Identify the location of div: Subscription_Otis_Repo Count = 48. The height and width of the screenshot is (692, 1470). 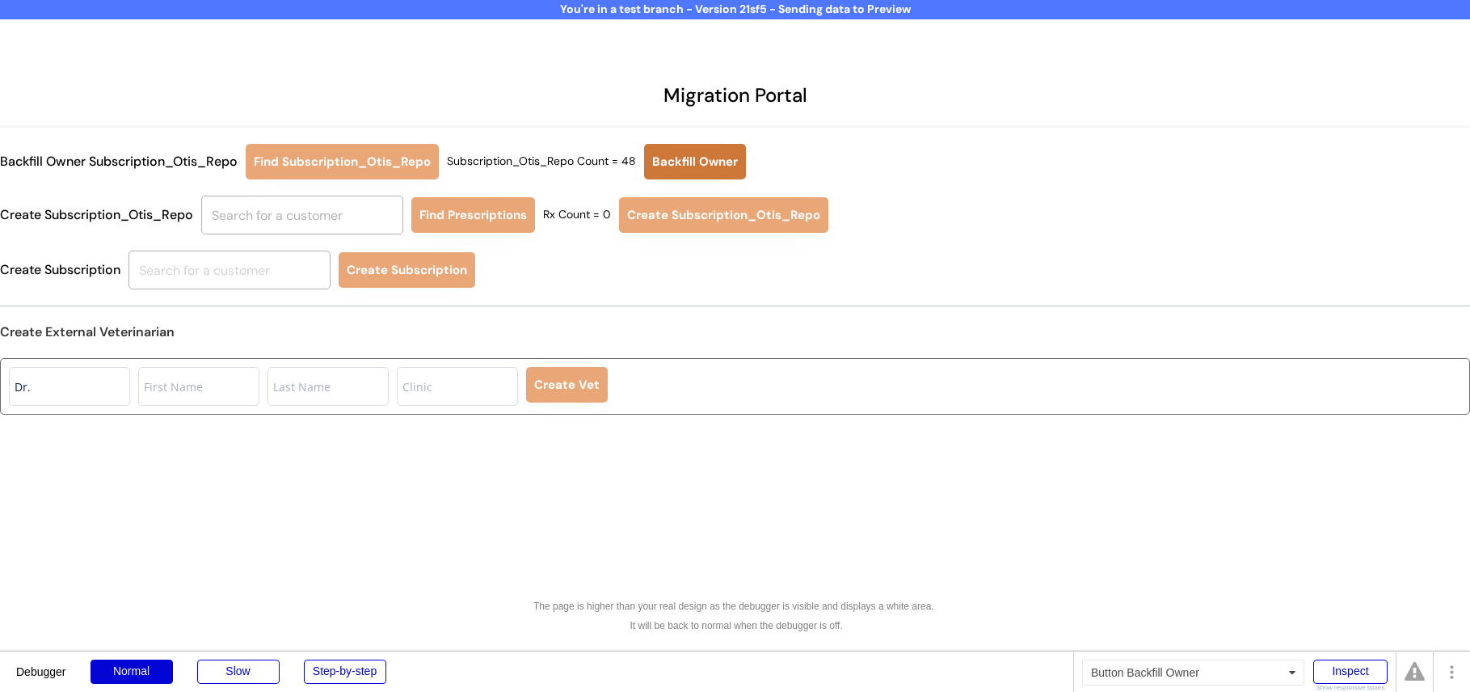
(542, 162).